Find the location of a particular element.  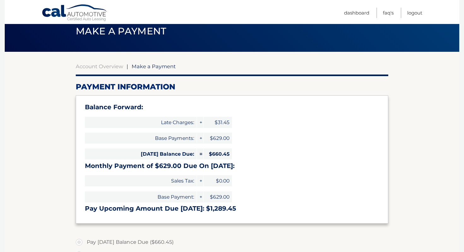

span: $31.45 is located at coordinates (218, 122).